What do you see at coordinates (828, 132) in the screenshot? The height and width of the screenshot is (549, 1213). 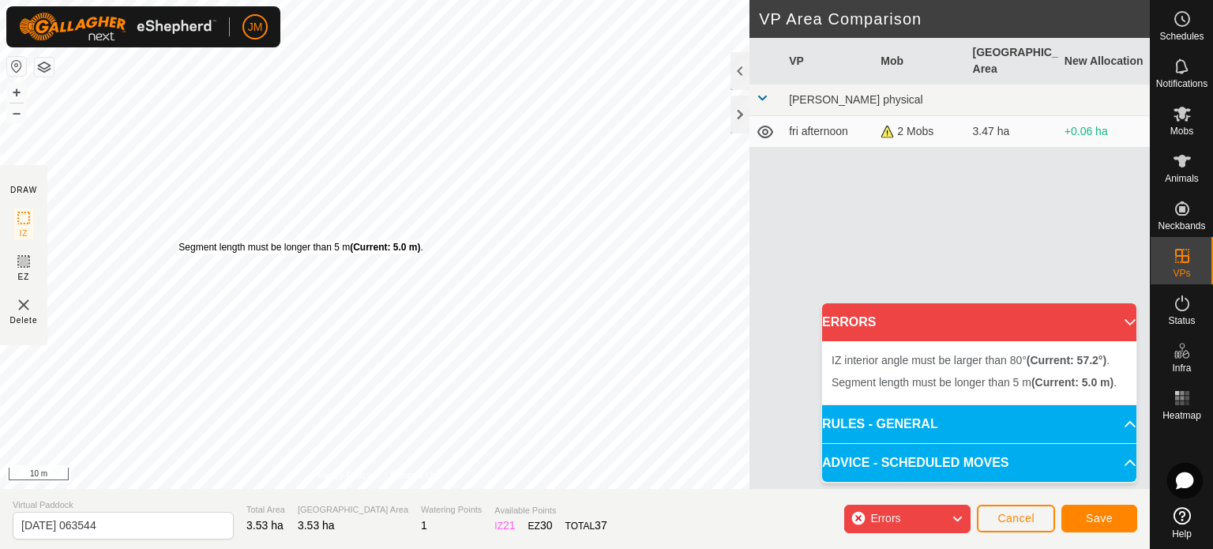 I see `td: fri afternoon` at bounding box center [828, 132].